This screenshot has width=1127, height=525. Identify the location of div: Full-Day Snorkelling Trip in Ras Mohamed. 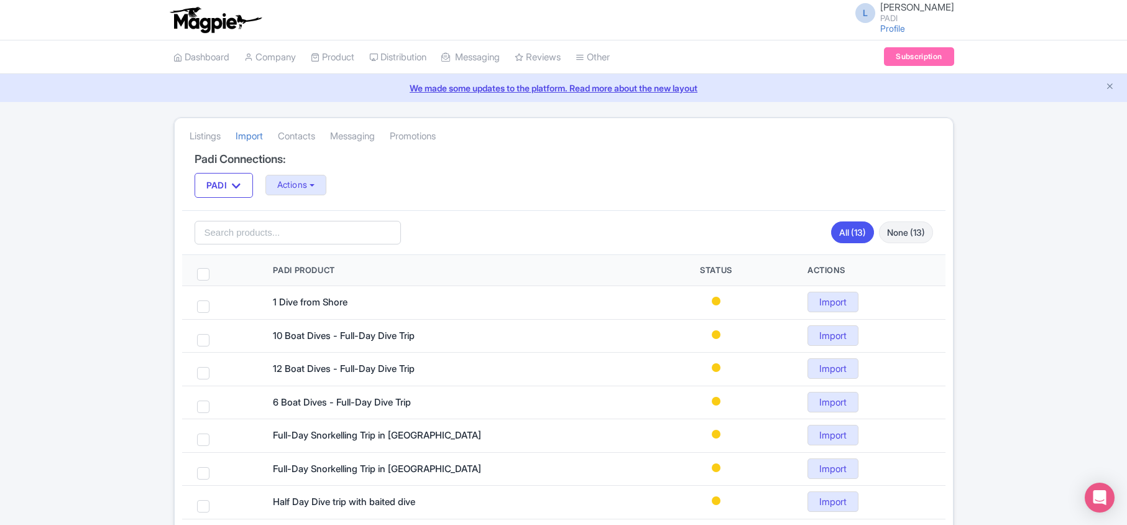
(449, 435).